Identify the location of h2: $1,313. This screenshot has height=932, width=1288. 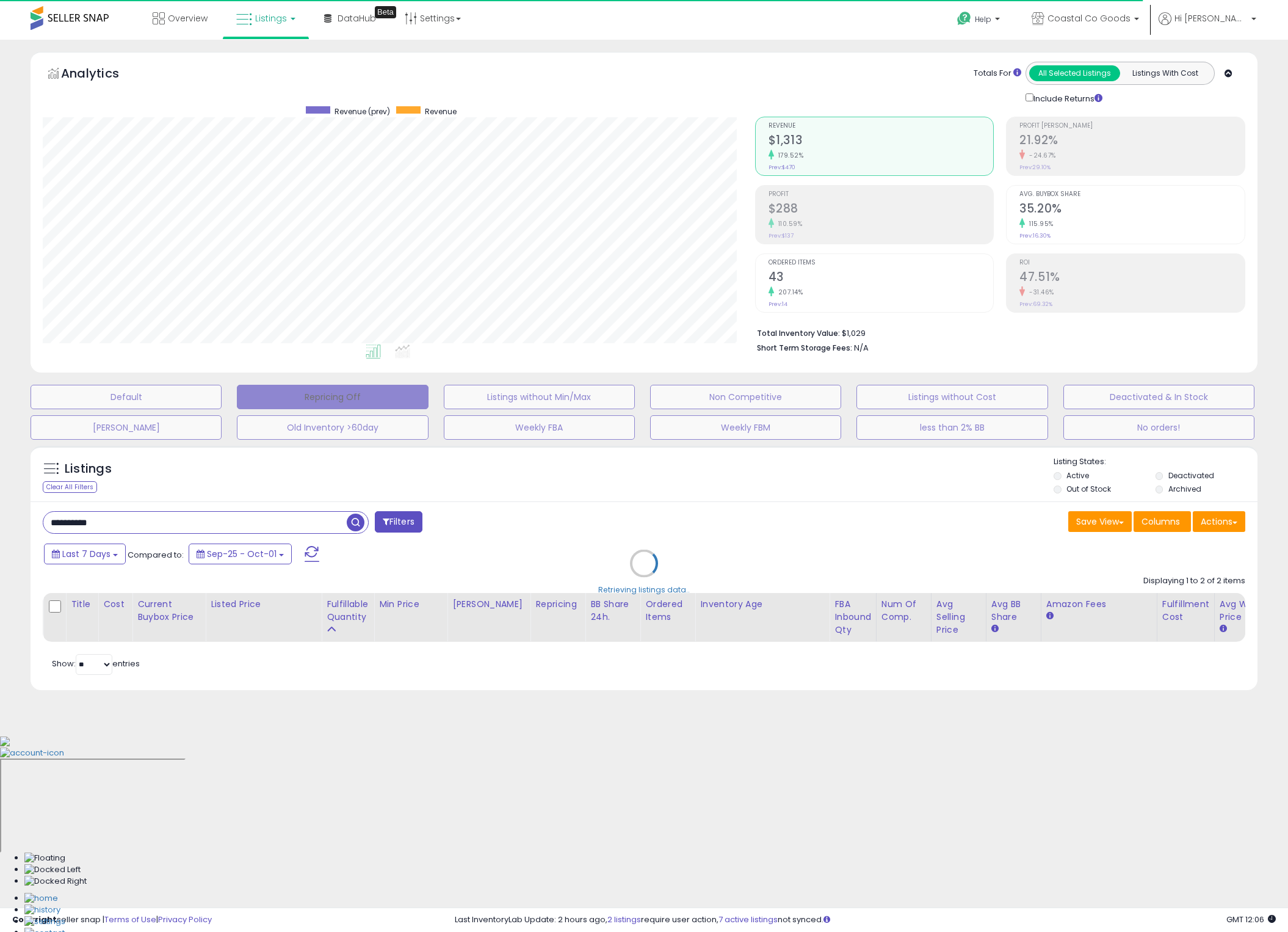
(881, 141).